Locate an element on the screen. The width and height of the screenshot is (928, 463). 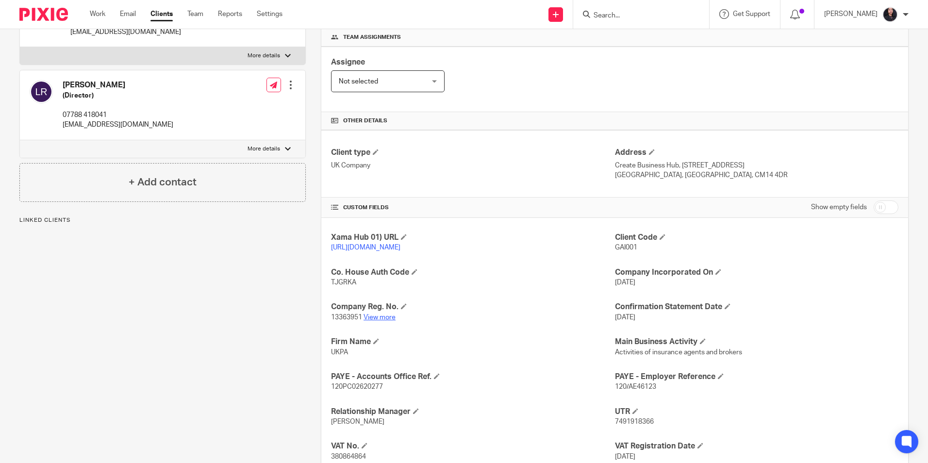
a: Reports is located at coordinates (230, 14).